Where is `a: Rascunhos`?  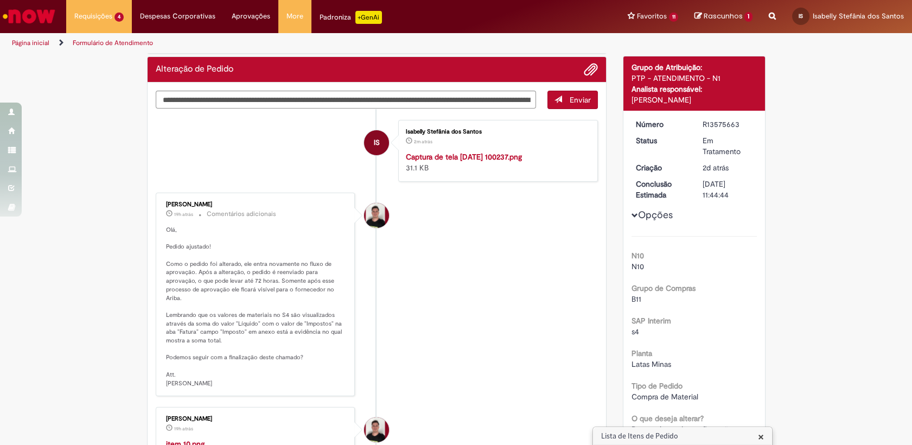 a: Rascunhos is located at coordinates (724, 16).